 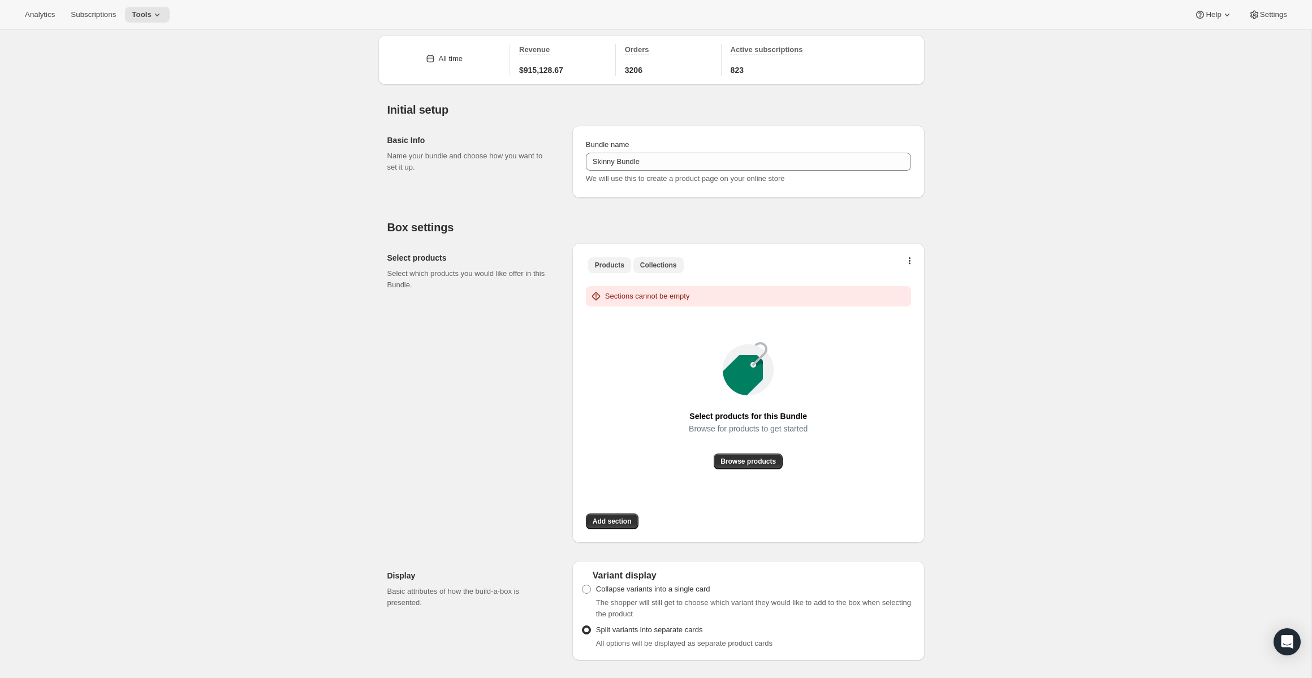 I want to click on span: Revenue, so click(x=535, y=49).